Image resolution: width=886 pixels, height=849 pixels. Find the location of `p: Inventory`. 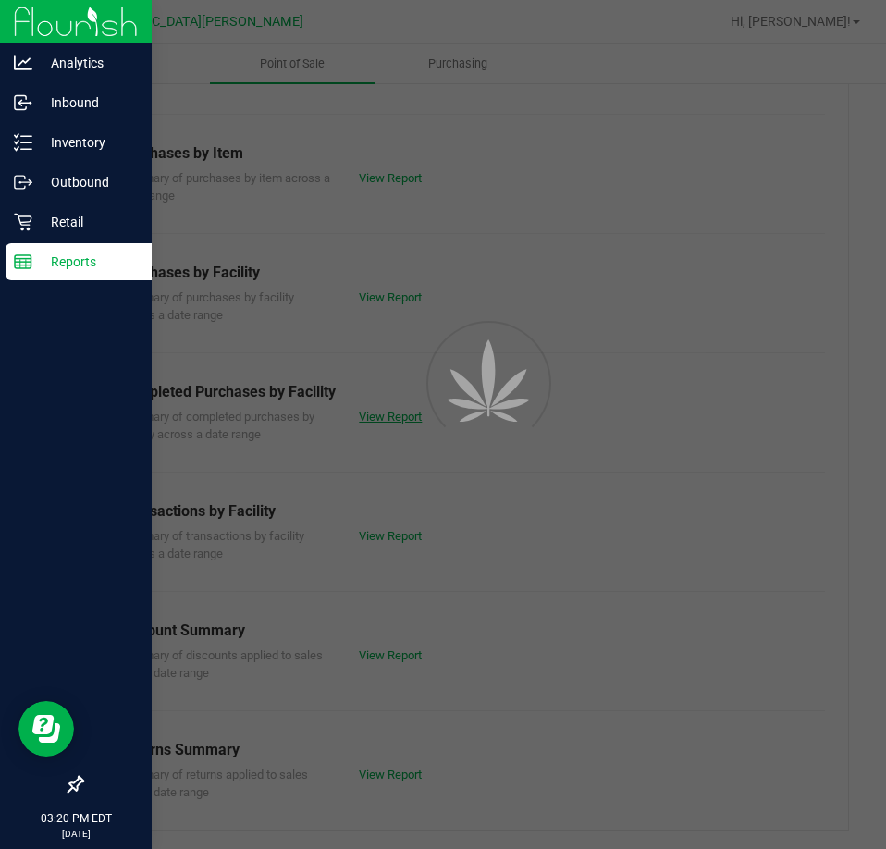

p: Inventory is located at coordinates (88, 142).